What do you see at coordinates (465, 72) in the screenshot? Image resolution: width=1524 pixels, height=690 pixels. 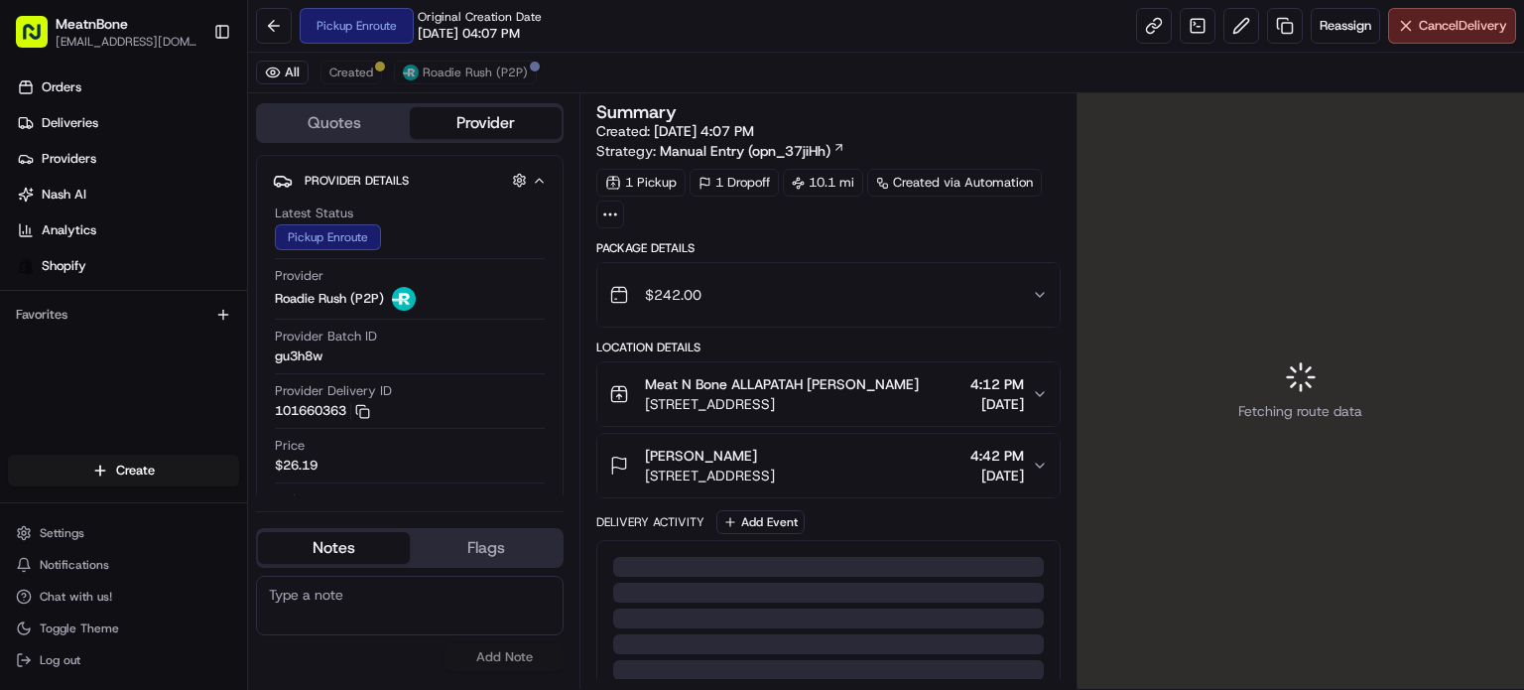 I see `button: Roadie Rush (P2P)` at bounding box center [465, 72].